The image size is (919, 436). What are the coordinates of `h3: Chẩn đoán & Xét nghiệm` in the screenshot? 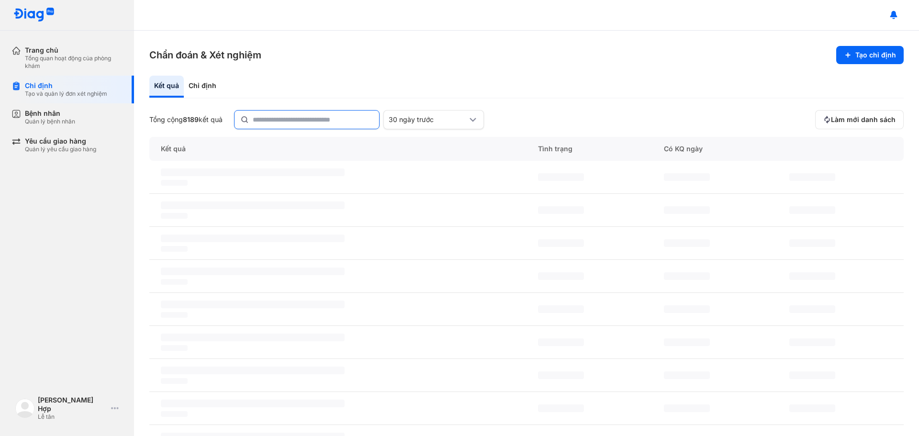 It's located at (205, 55).